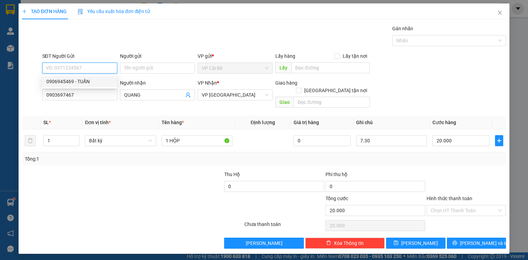 Image resolution: width=528 pixels, height=260 pixels. What do you see at coordinates (337, 198) in the screenshot?
I see `span: Tổng cước` at bounding box center [337, 198].